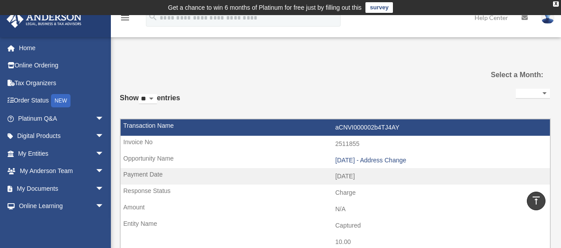 Image resolution: width=561 pixels, height=248 pixels. I want to click on a: Order StatusNEW, so click(62, 101).